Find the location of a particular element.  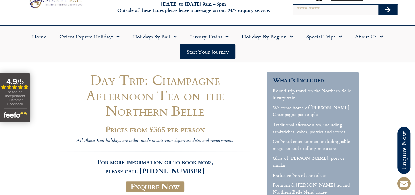

p: On board entertainment including table magician and strolling musicians is located at coordinates (312, 144).